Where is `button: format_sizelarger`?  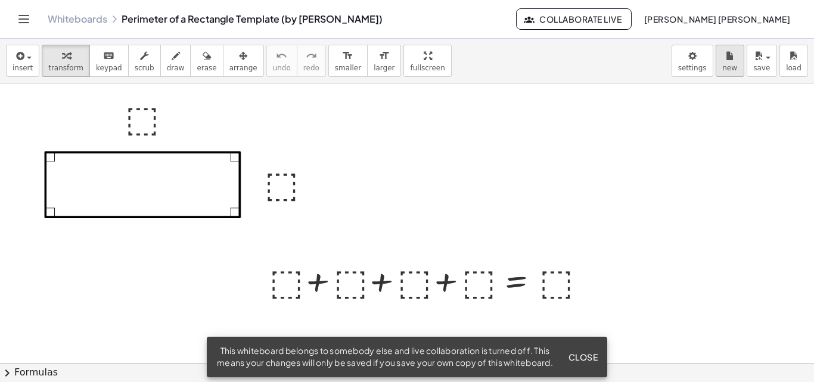
button: format_sizelarger is located at coordinates (384, 61).